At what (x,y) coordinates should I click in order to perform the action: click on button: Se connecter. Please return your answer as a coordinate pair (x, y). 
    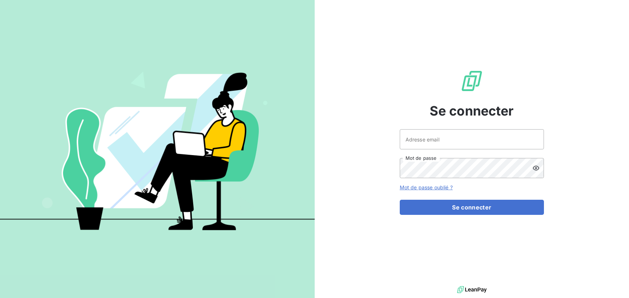
    Looking at the image, I should click on (472, 208).